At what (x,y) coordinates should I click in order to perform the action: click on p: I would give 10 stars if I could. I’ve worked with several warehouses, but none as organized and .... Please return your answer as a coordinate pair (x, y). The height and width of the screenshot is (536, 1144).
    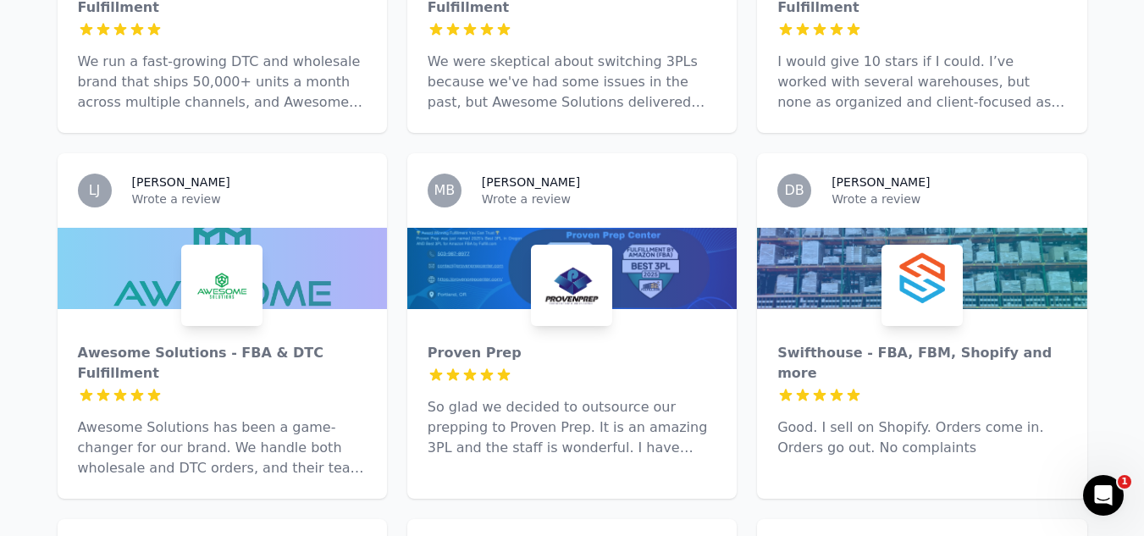
    Looking at the image, I should click on (921, 82).